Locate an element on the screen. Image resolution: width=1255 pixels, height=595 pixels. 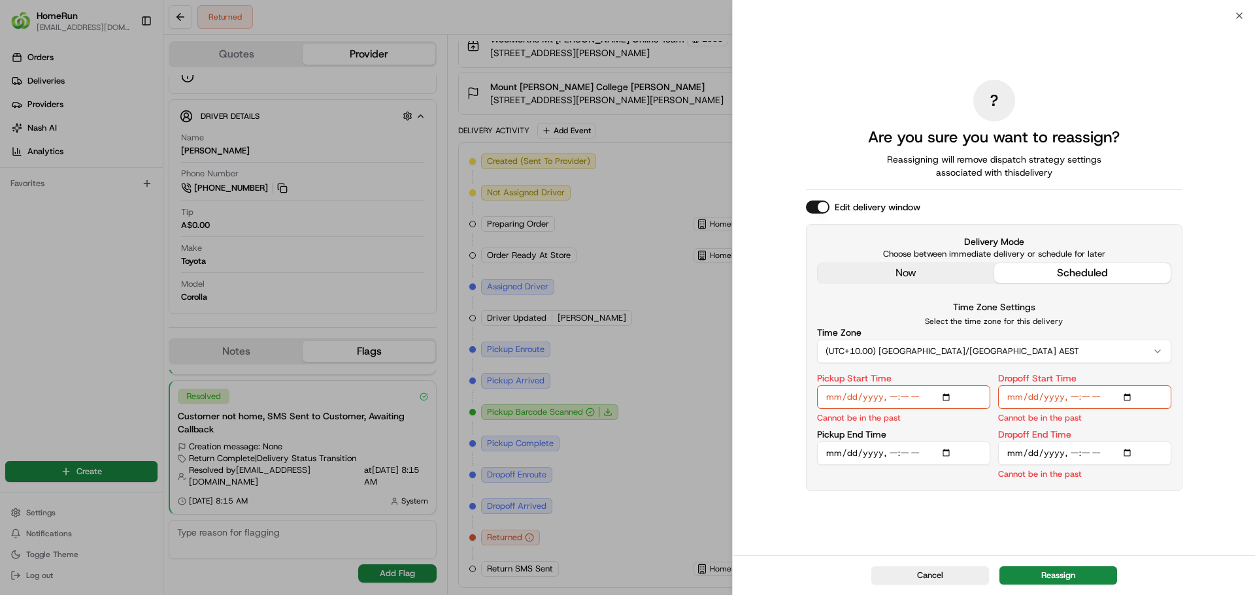
div: We're available if you need us! is located at coordinates (105, 143).